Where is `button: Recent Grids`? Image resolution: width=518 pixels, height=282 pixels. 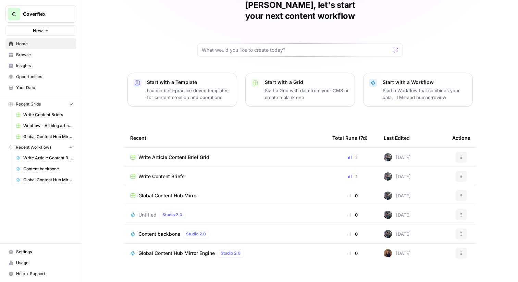
button: Recent Grids is located at coordinates (41, 104).